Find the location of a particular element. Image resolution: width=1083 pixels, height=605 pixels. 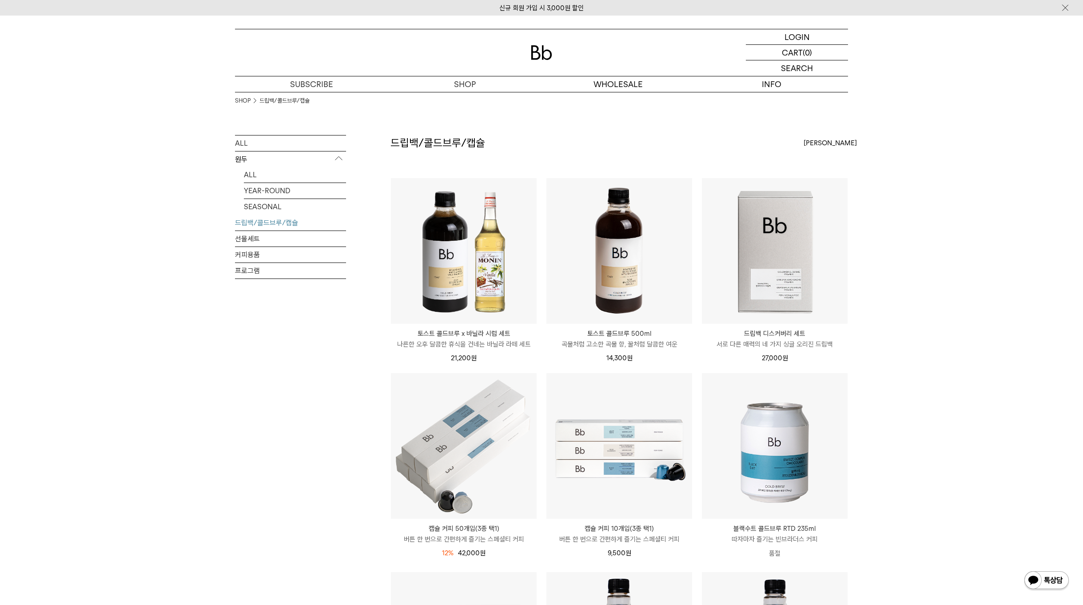

p: WHOLESALE is located at coordinates (618, 84).